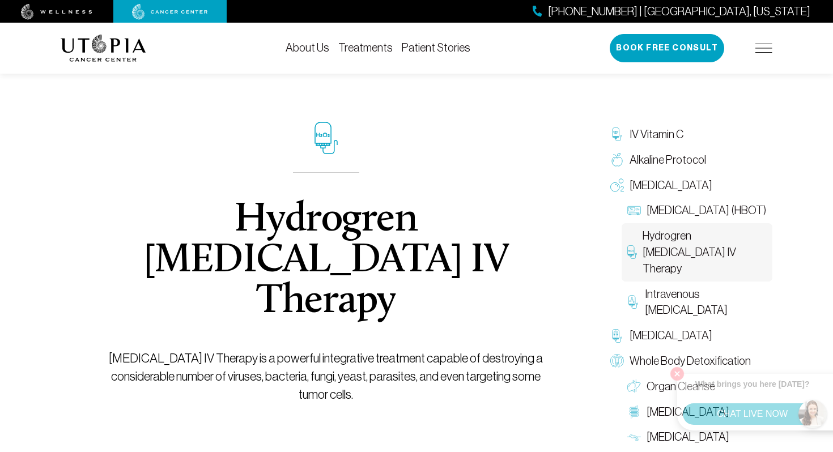 This screenshot has height=452, width=833. I want to click on a: IV Vitamin C, so click(689, 134).